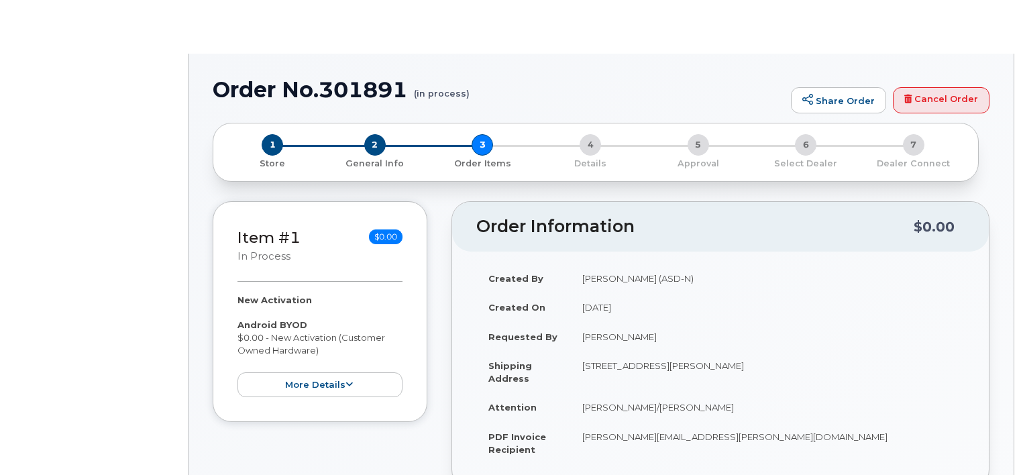 This screenshot has width=1021, height=475. I want to click on p: General Info, so click(375, 164).